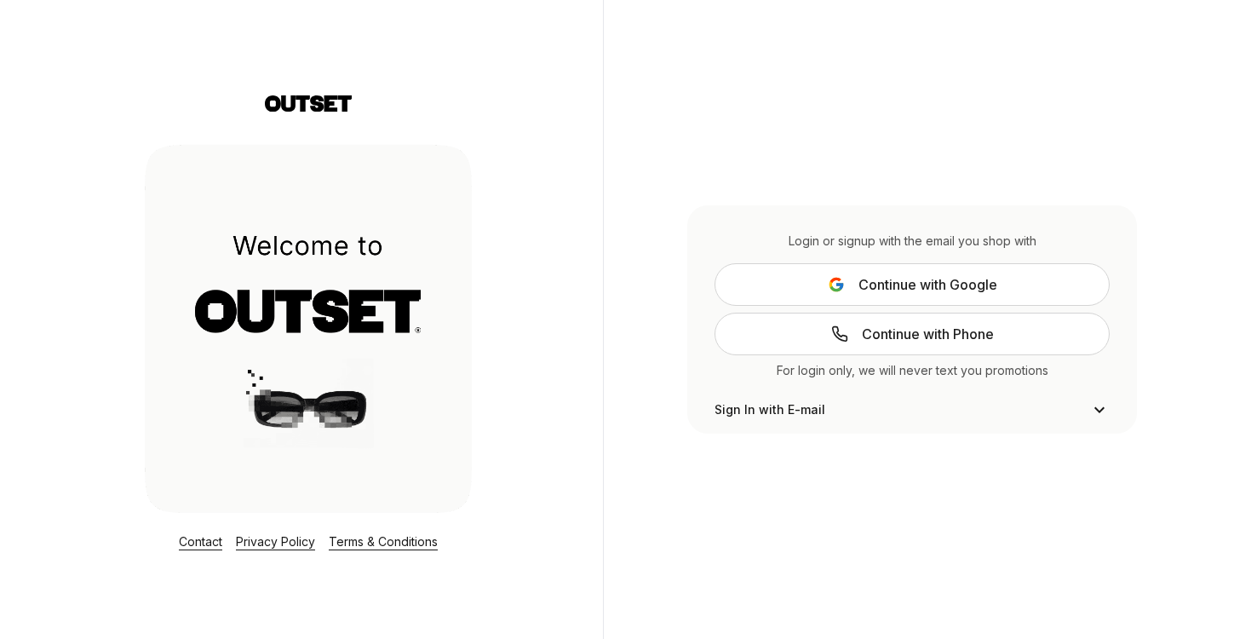 The image size is (1234, 639). Describe the element at coordinates (200, 541) in the screenshot. I see `a: Contact` at that location.